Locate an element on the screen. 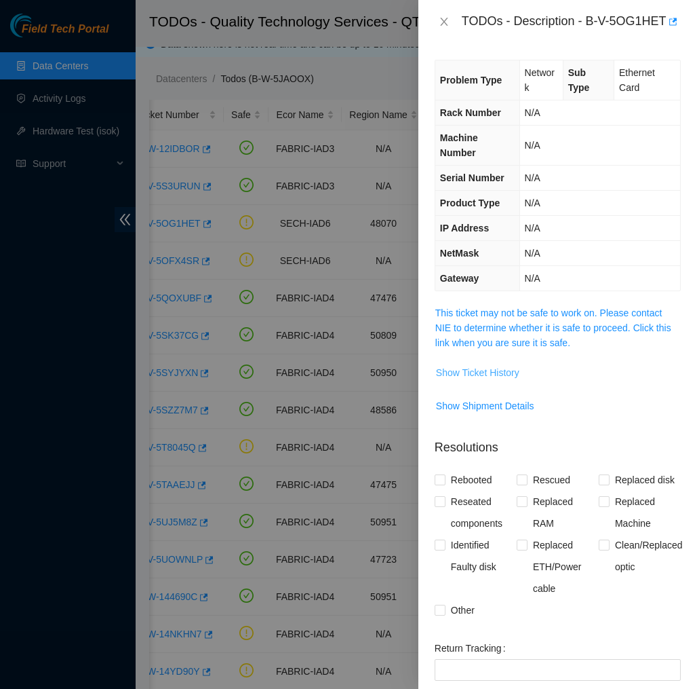 This screenshot has height=689, width=697. span: Replaced ETH/Power cable is located at coordinates (563, 567).